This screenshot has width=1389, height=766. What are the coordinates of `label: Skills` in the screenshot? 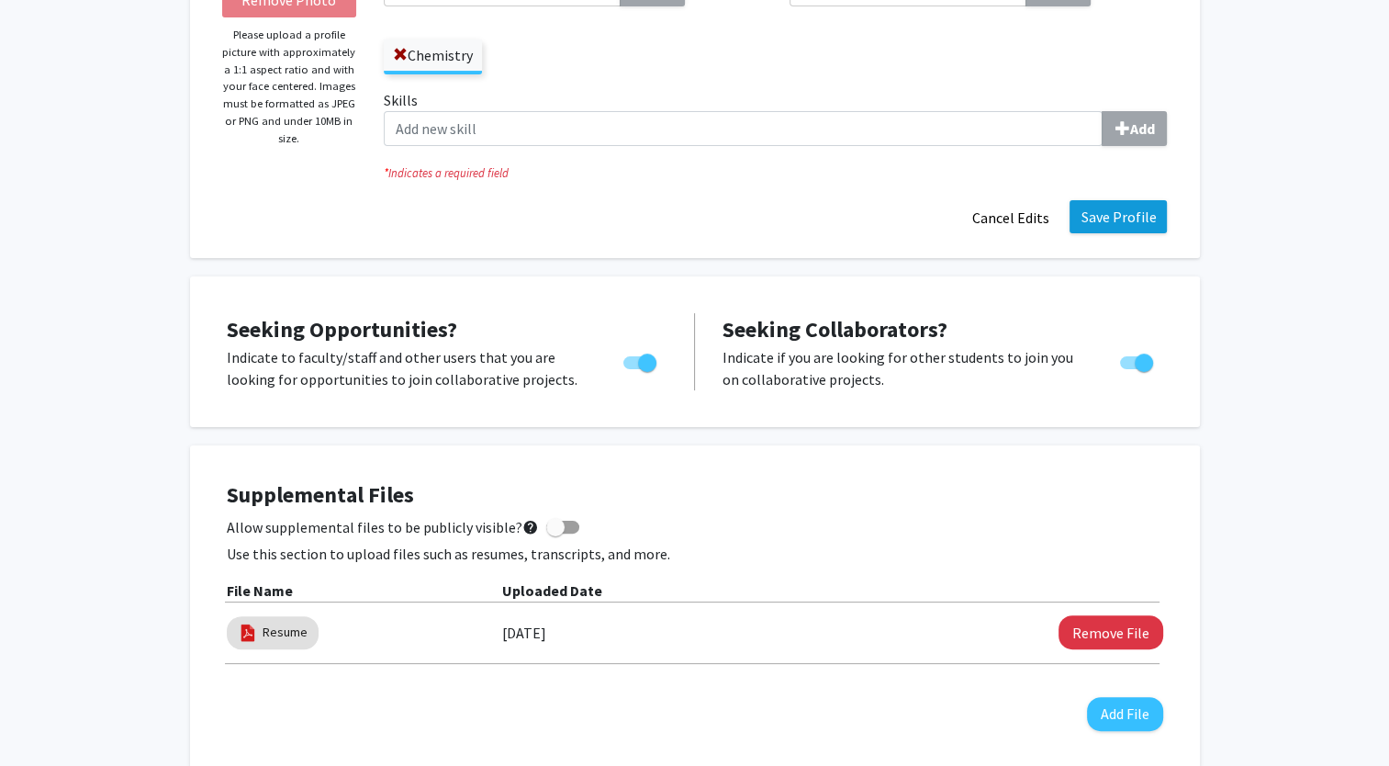 It's located at (775, 118).